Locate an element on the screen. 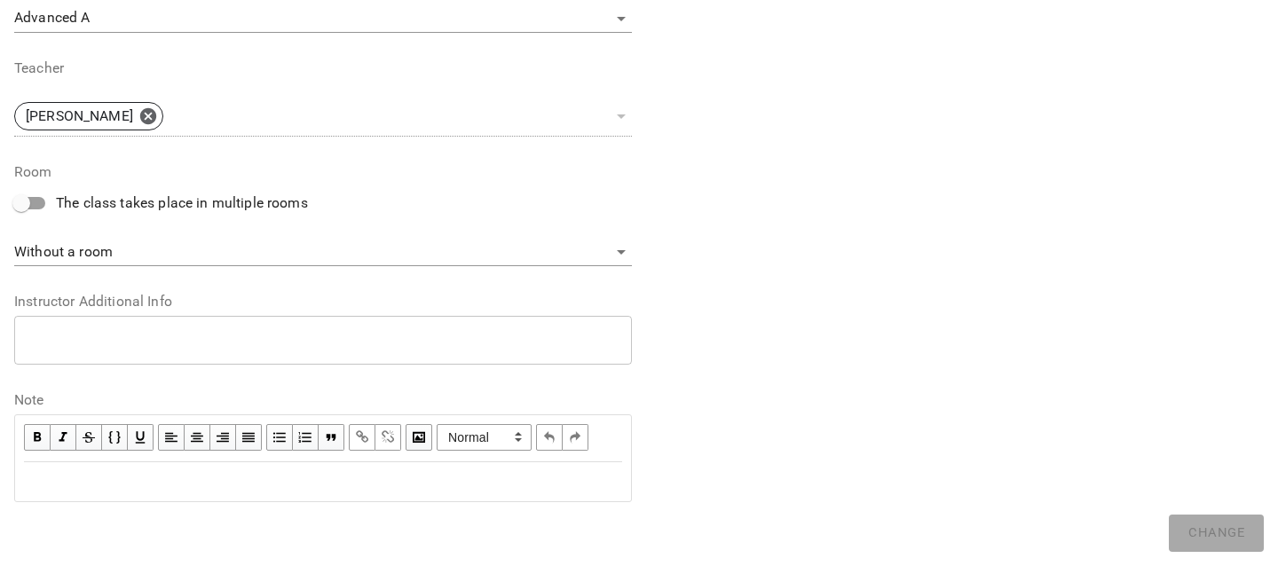  span: Normal is located at coordinates (484, 437).